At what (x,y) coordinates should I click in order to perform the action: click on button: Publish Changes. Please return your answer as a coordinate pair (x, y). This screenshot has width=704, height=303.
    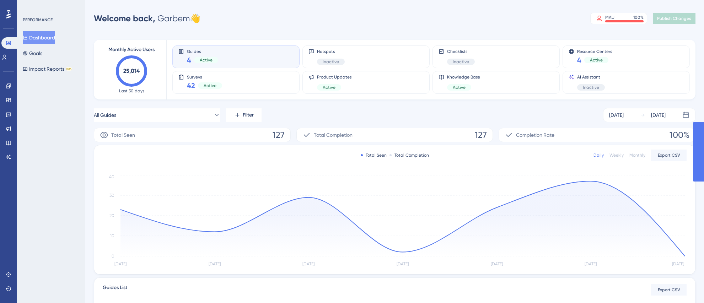
    Looking at the image, I should click on (674, 18).